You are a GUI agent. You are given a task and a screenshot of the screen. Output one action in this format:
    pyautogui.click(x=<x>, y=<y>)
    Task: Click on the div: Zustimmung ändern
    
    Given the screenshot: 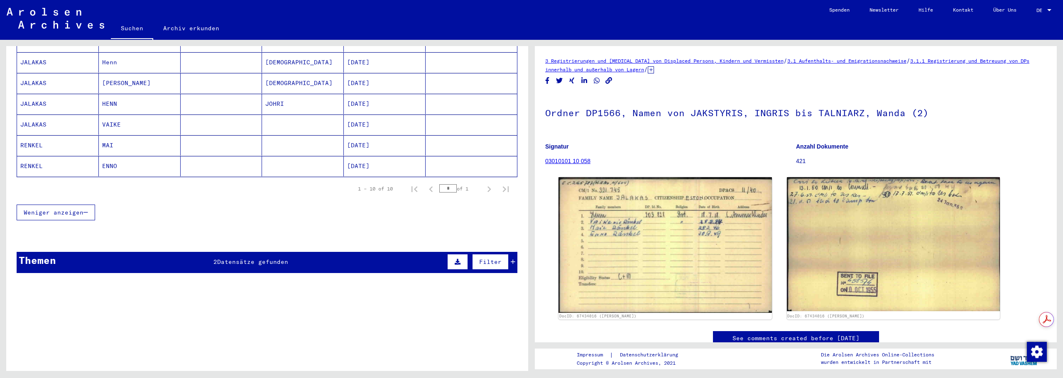 What is the action you would take?
    pyautogui.click(x=1037, y=352)
    